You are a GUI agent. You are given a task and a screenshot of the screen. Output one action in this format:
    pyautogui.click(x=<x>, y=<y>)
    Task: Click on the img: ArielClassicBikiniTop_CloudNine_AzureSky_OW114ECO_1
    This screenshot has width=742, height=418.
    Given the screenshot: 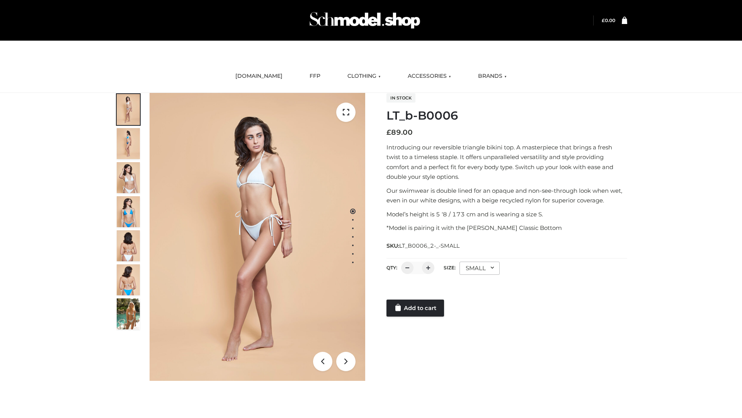 What is the action you would take?
    pyautogui.click(x=257, y=237)
    